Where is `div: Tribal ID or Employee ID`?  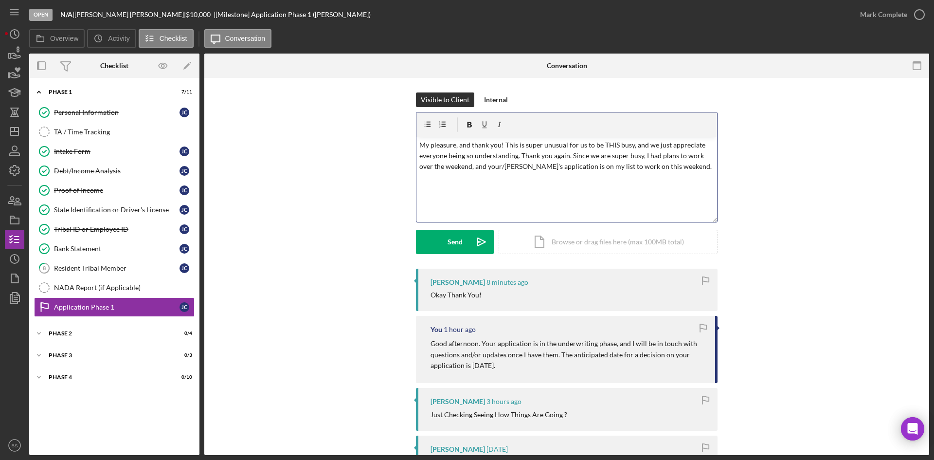 div: Tribal ID or Employee ID is located at coordinates (117, 229).